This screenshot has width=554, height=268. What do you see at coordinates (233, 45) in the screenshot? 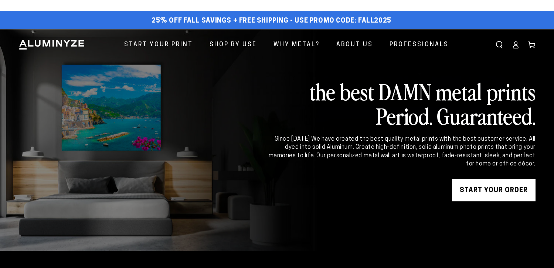
I see `span: Shop By Use` at bounding box center [233, 45].